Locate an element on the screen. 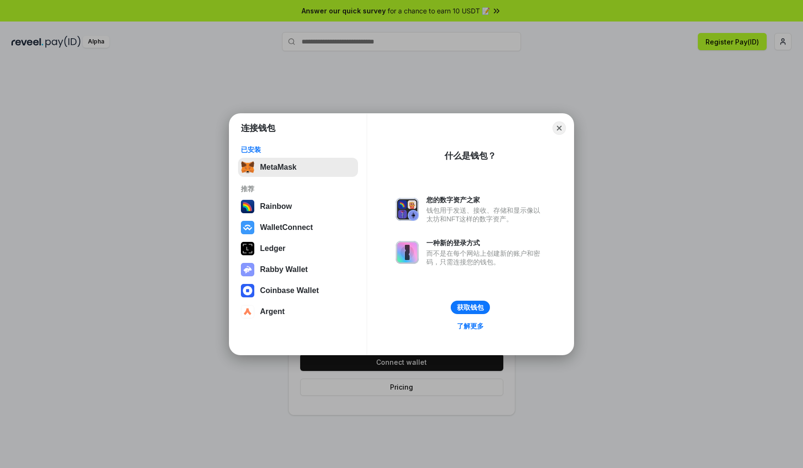 This screenshot has height=468, width=803. a: 了解更多 is located at coordinates (470, 326).